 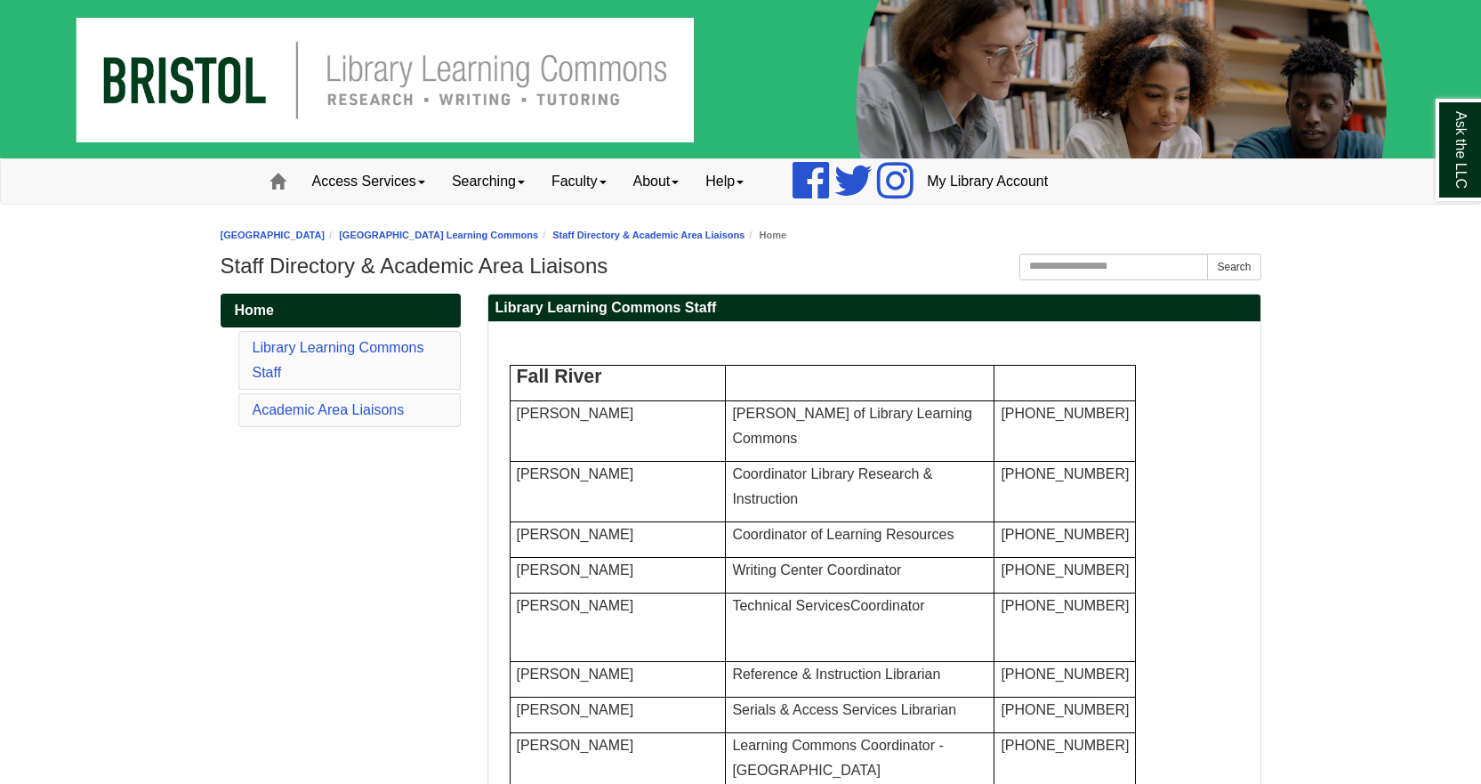 What do you see at coordinates (656, 181) in the screenshot?
I see `a: About` at bounding box center [656, 181].